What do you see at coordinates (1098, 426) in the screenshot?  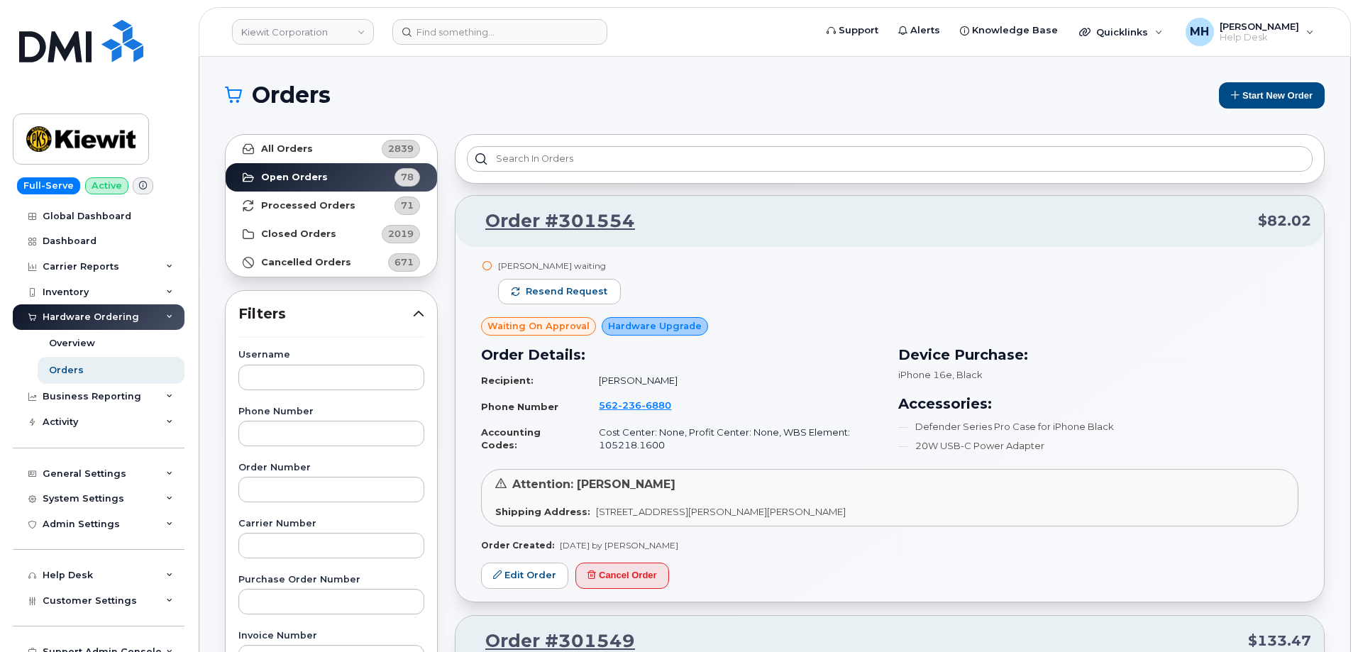 I see `li: Defender Series Pro Case for iPhone Black` at bounding box center [1098, 426].